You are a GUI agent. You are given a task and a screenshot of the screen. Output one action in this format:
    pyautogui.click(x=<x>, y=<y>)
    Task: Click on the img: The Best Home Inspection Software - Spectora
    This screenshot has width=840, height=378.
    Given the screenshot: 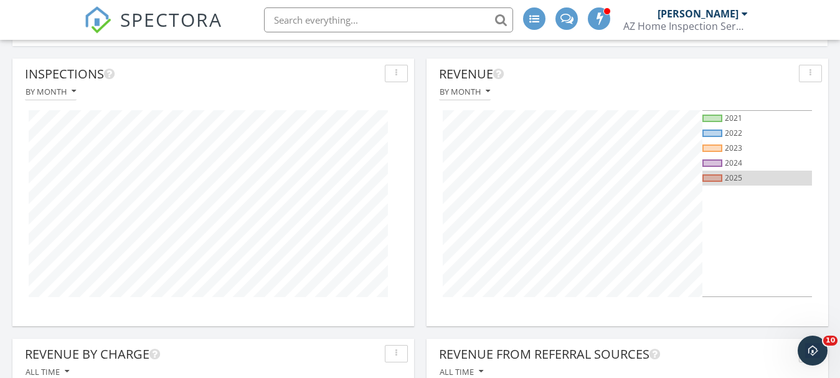 What is the action you would take?
    pyautogui.click(x=98, y=20)
    